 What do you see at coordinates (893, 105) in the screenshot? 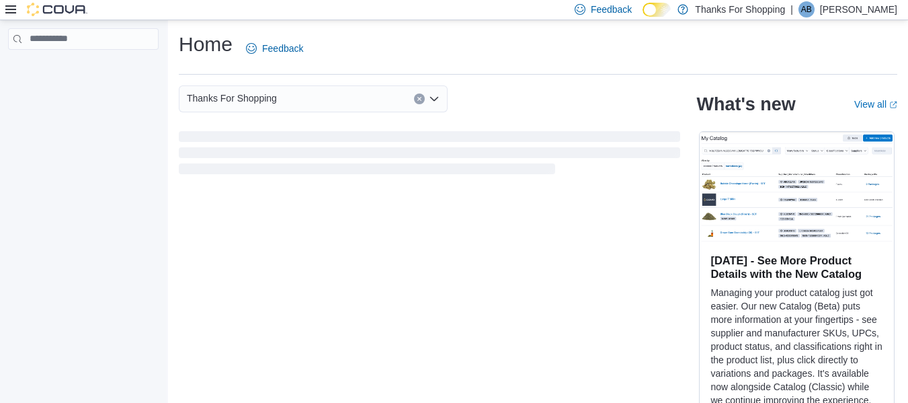
I see `svg: External link` at bounding box center [893, 105].